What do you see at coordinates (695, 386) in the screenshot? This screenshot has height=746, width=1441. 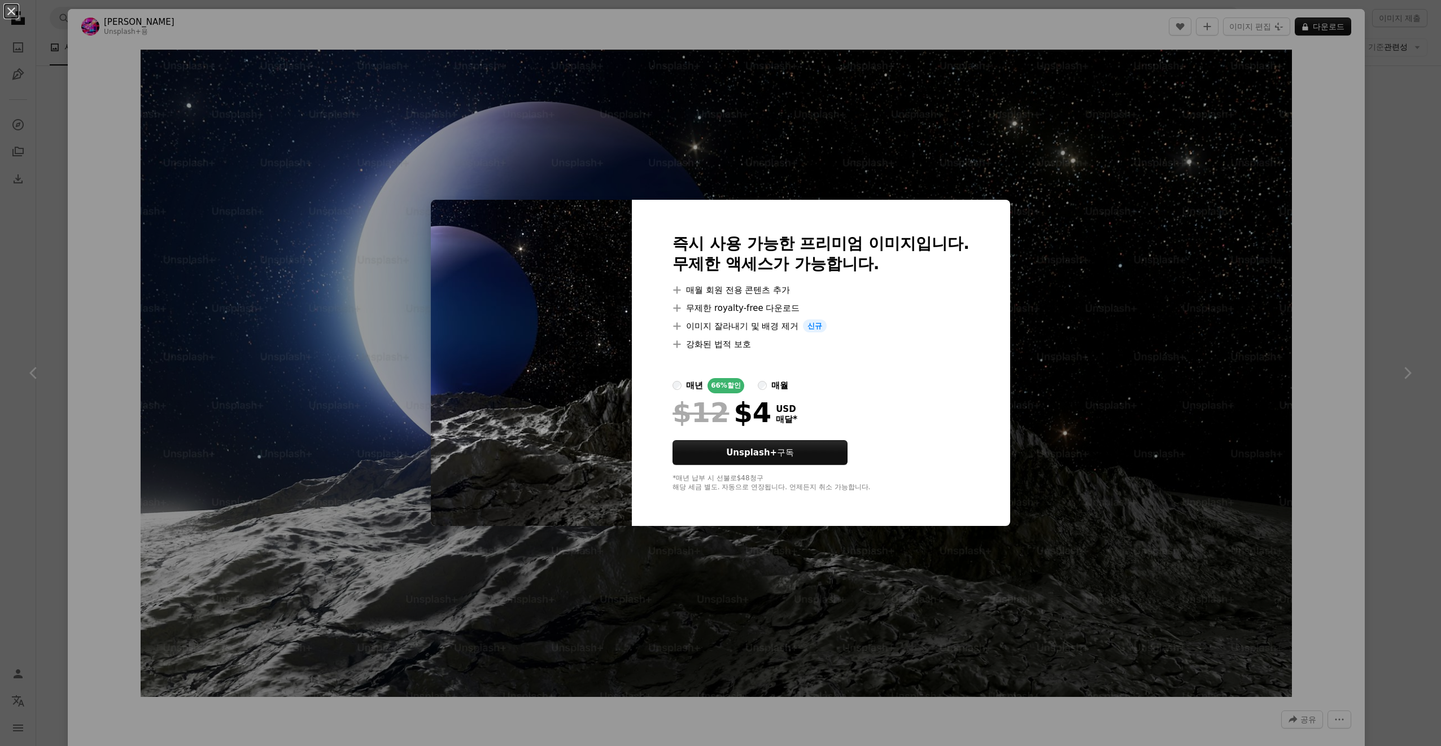 I see `div: 매년` at bounding box center [695, 386].